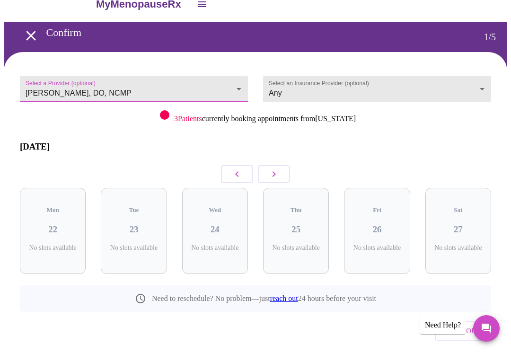 This screenshot has width=511, height=353. What do you see at coordinates (296, 210) in the screenshot?
I see `h5: Thu` at bounding box center [296, 210].